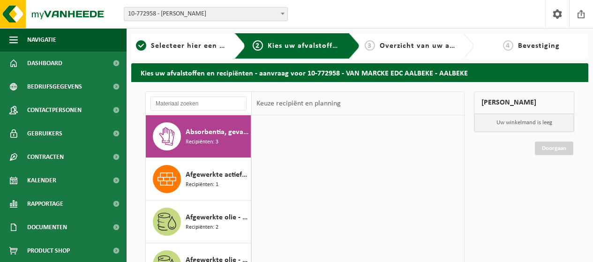  I want to click on span: Absorbentia, gevaarlijk, so click(217, 132).